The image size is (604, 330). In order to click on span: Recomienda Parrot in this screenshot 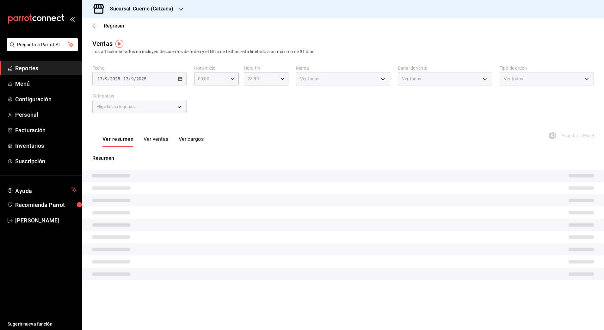, I will do `click(46, 205)`.